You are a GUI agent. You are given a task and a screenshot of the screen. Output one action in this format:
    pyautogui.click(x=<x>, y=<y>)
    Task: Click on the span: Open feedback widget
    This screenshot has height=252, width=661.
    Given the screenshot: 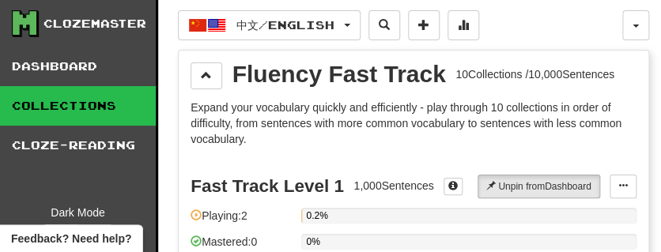 What is the action you would take?
    pyautogui.click(x=71, y=239)
    